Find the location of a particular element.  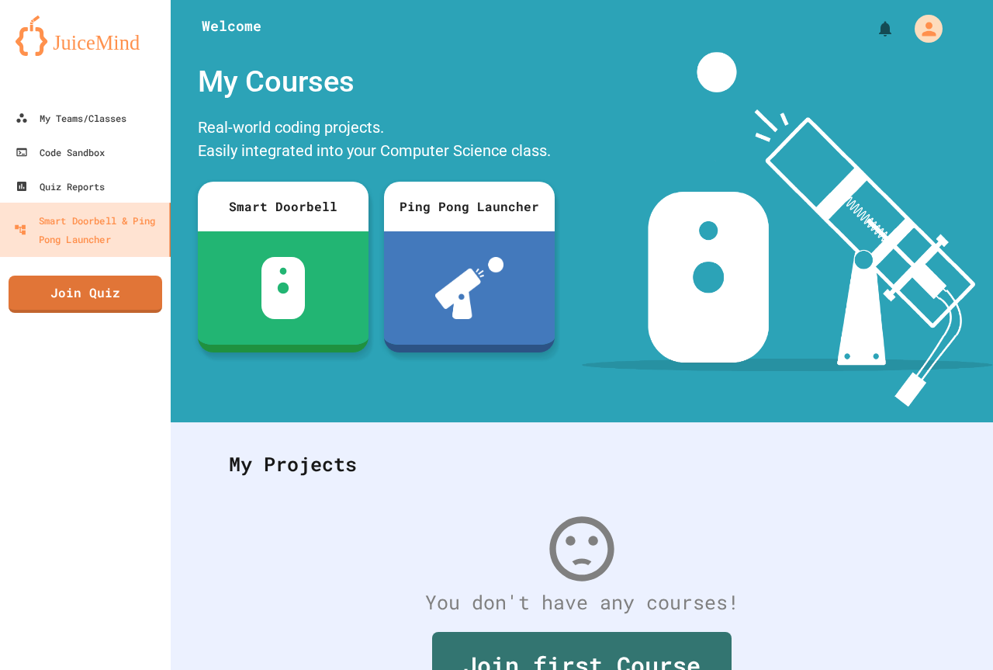

div: My Notifications is located at coordinates (873, 29).